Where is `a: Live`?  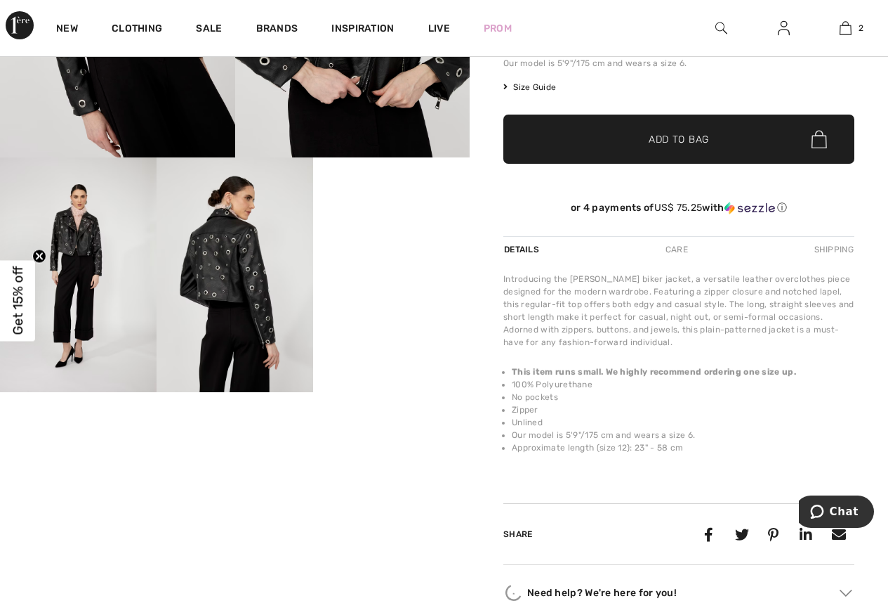 a: Live is located at coordinates (439, 28).